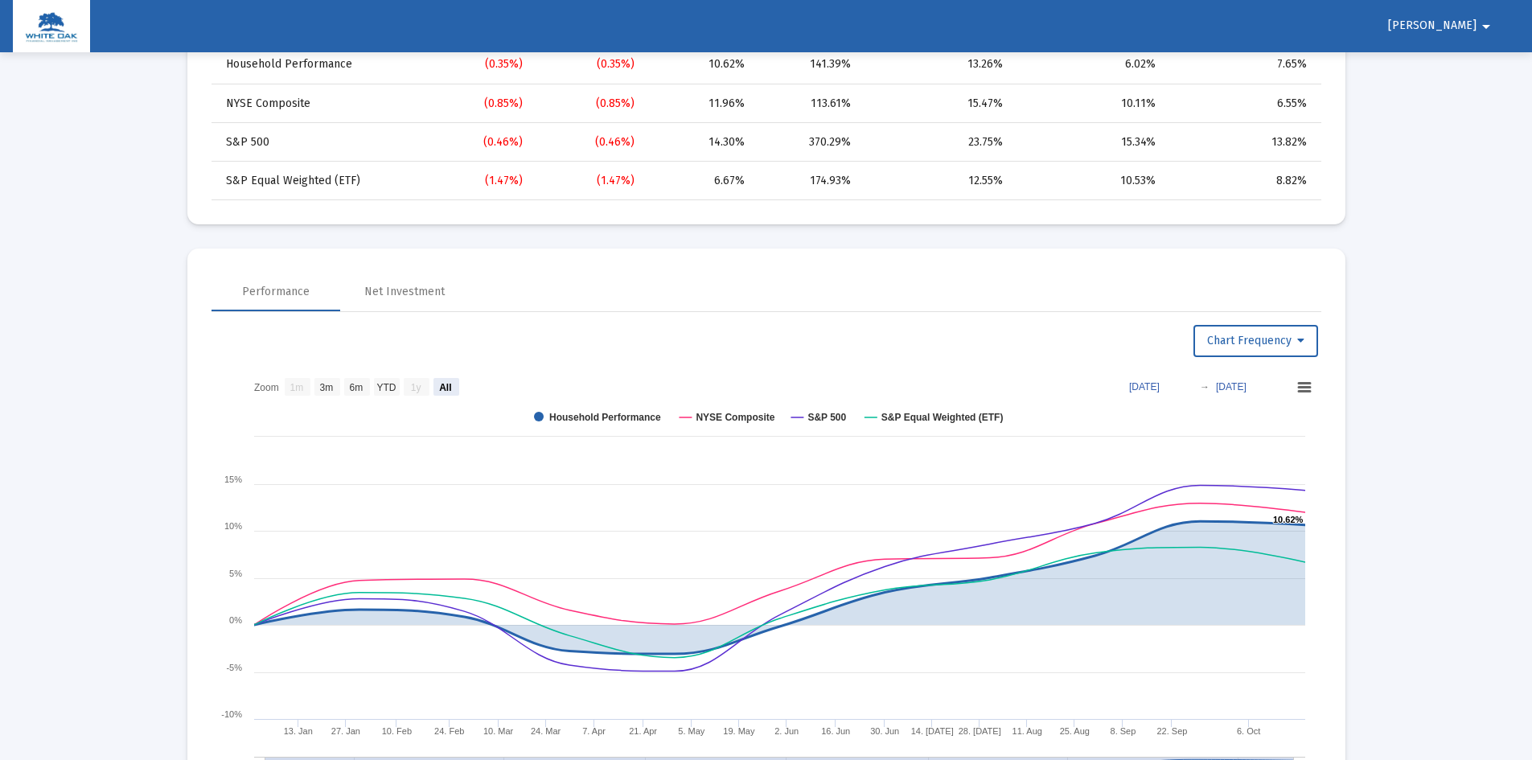 The width and height of the screenshot is (1532, 760). What do you see at coordinates (276, 292) in the screenshot?
I see `div: Performance` at bounding box center [276, 292].